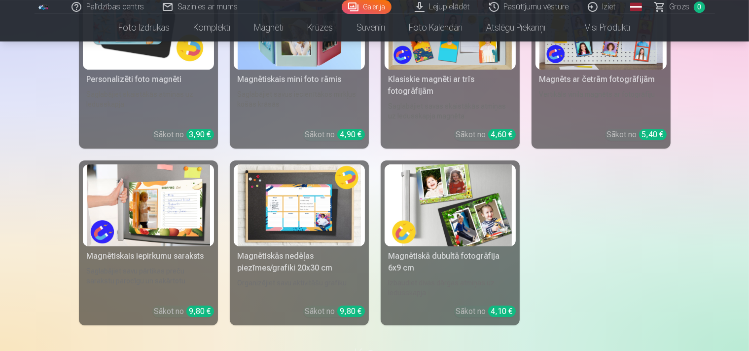  What do you see at coordinates (680, 7) in the screenshot?
I see `span: Grozs` at bounding box center [680, 7].